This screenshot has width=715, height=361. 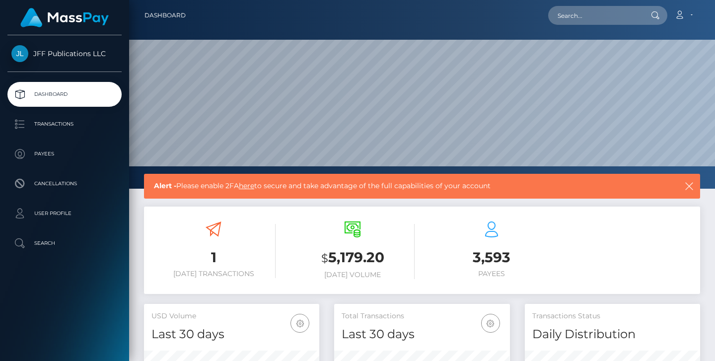 I want to click on h3: 3,593, so click(x=492, y=257).